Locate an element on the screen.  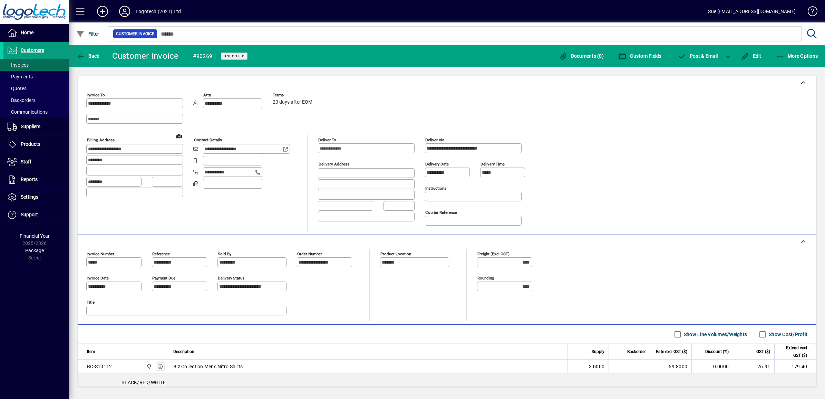
mat-label: Delivery status is located at coordinates (231, 278).